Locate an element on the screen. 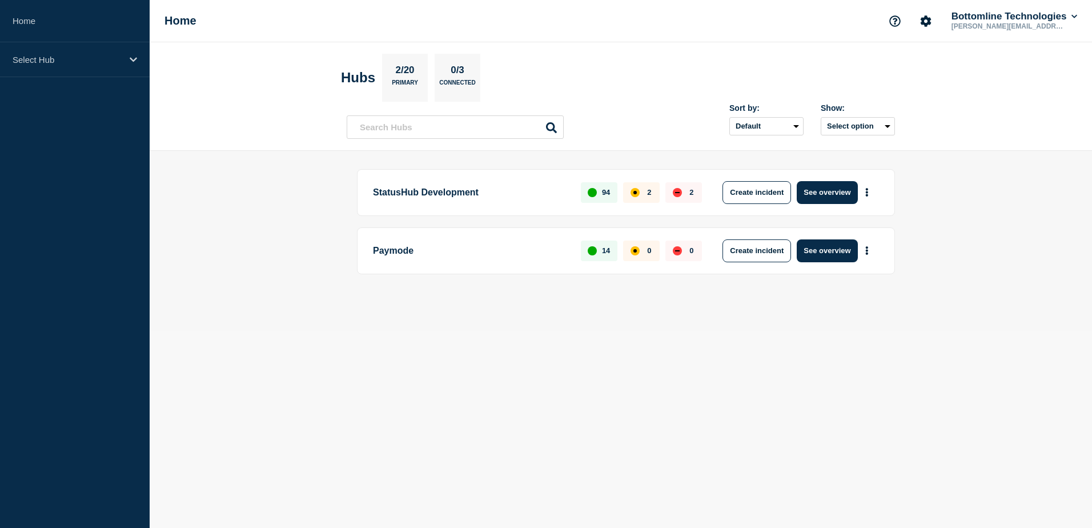 Image resolution: width=1092 pixels, height=528 pixels. h1: Home is located at coordinates (181, 21).